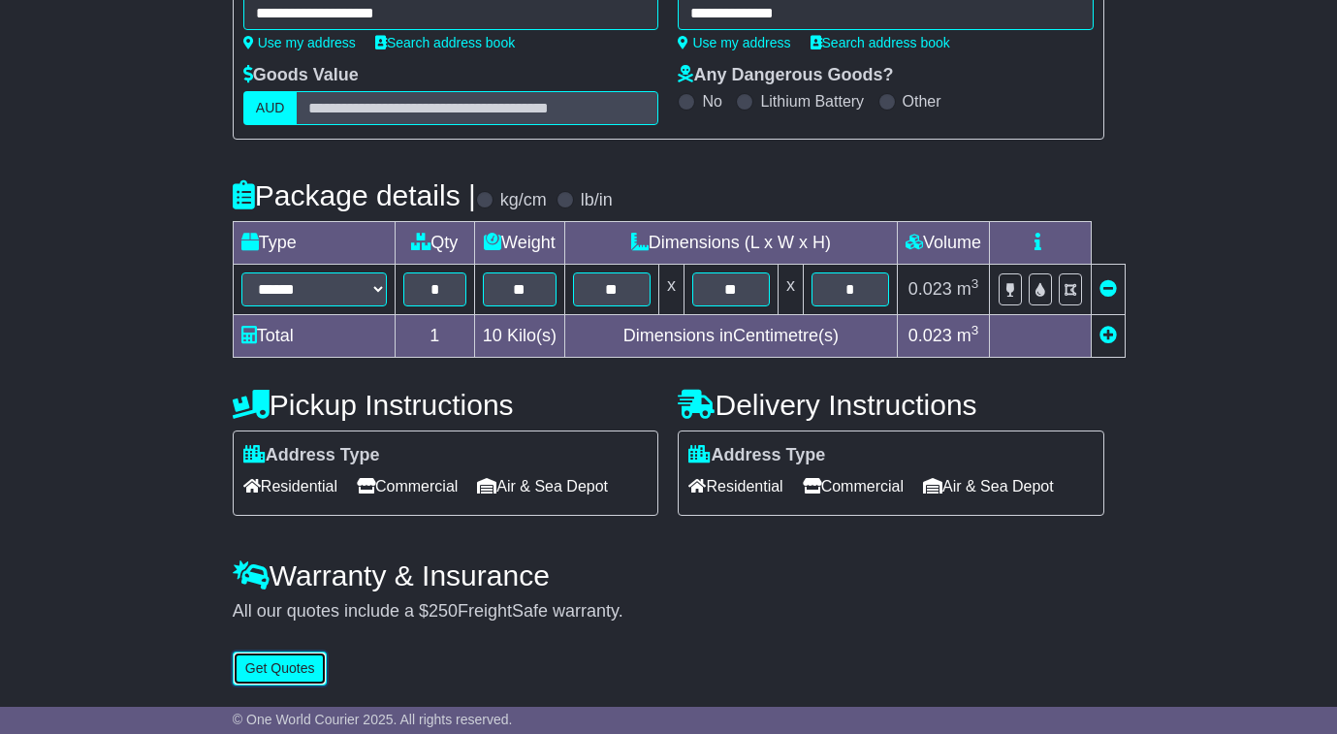 The height and width of the screenshot is (734, 1337). Describe the element at coordinates (493, 336) in the screenshot. I see `span: 10` at that location.